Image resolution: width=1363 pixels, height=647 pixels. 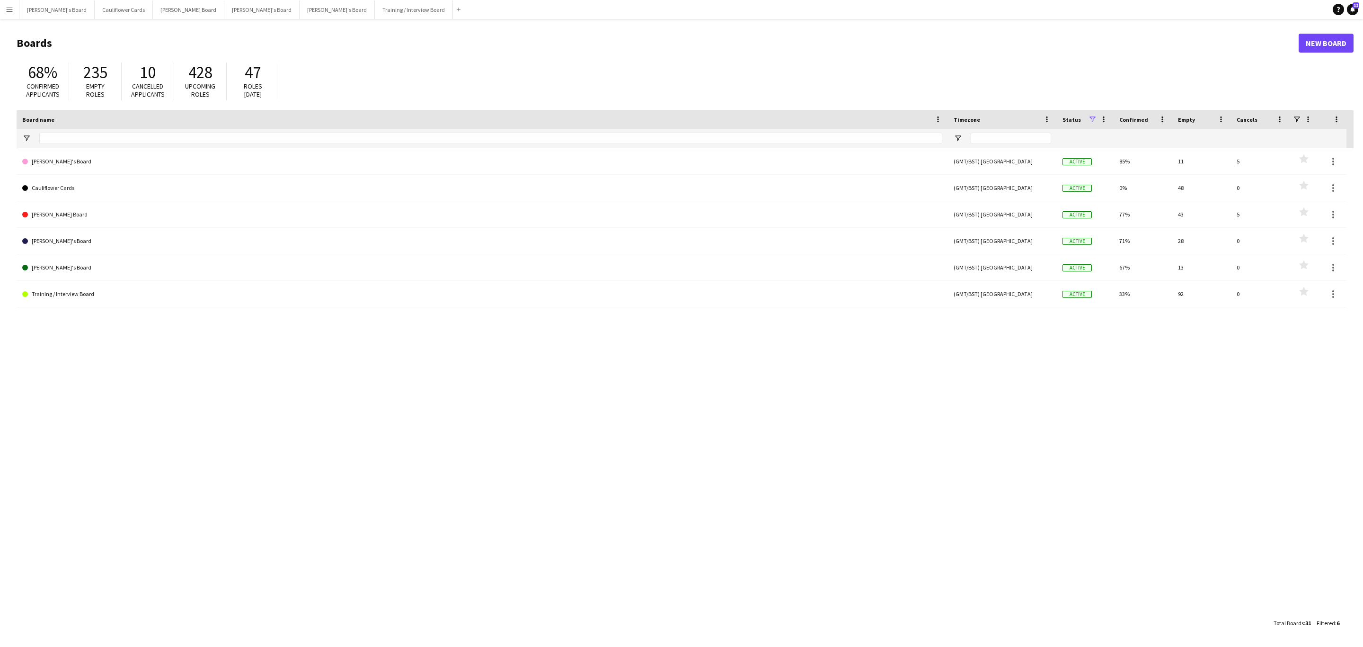 I want to click on span: 235, so click(x=95, y=72).